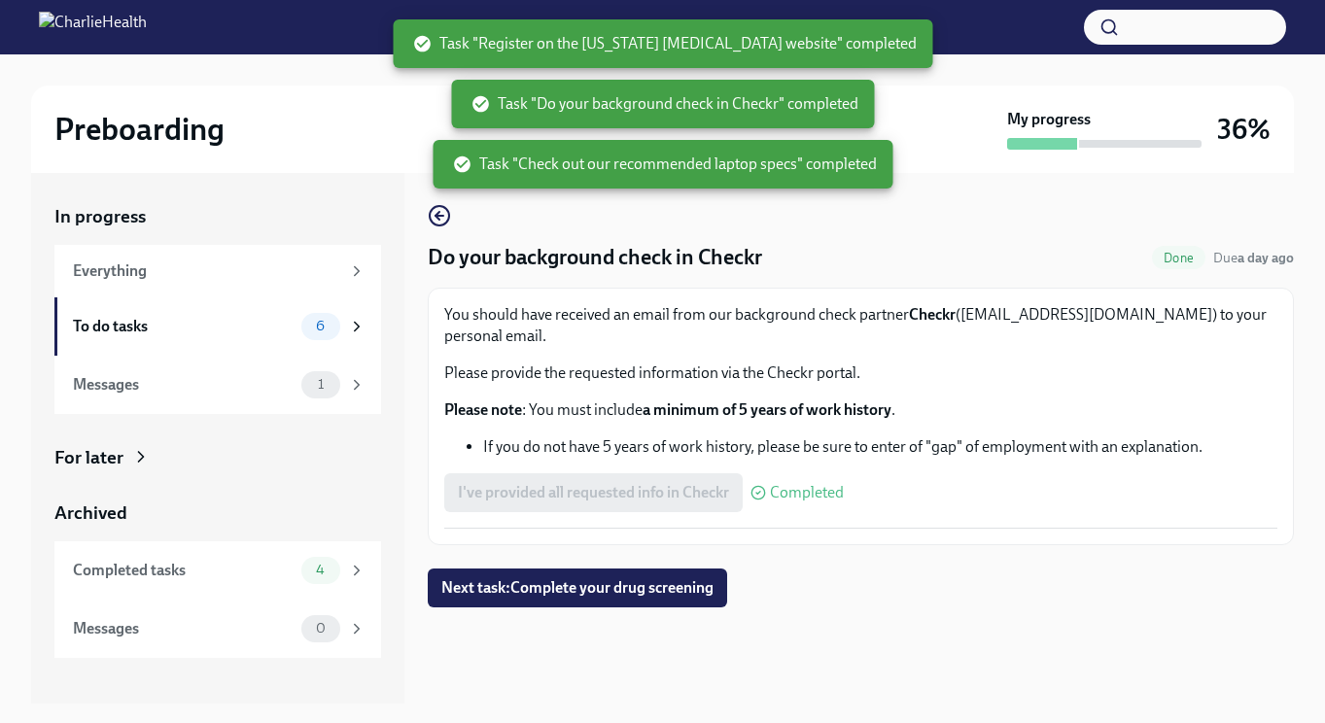 The height and width of the screenshot is (723, 1325). Describe the element at coordinates (595, 258) in the screenshot. I see `h4: Do your background check in Checkr` at that location.